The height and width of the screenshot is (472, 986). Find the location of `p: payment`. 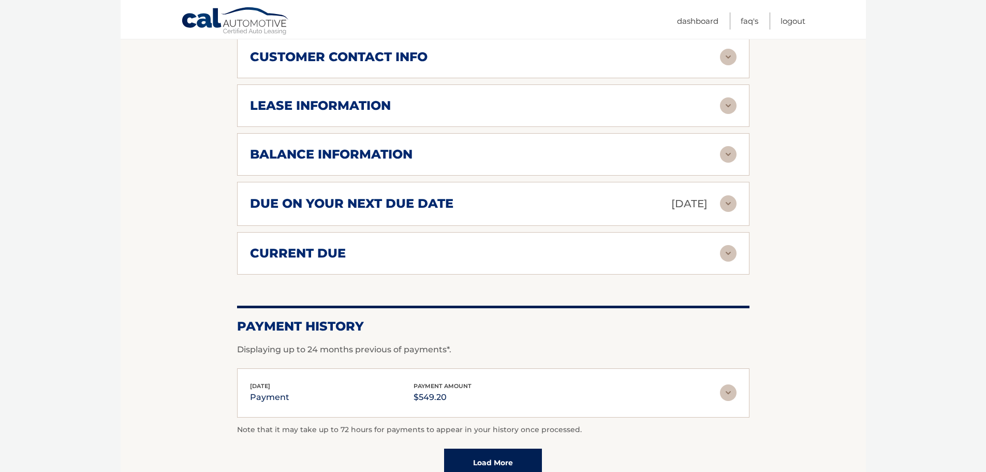

p: payment is located at coordinates (270, 397).